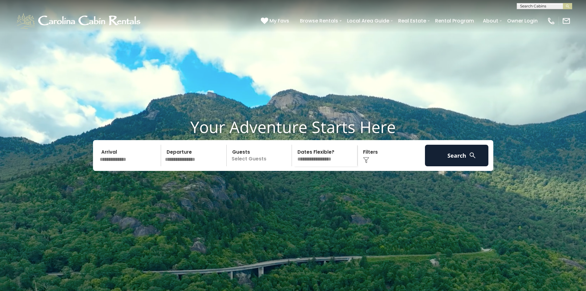 The image size is (586, 291). I want to click on a: Local Area Guide, so click(368, 21).